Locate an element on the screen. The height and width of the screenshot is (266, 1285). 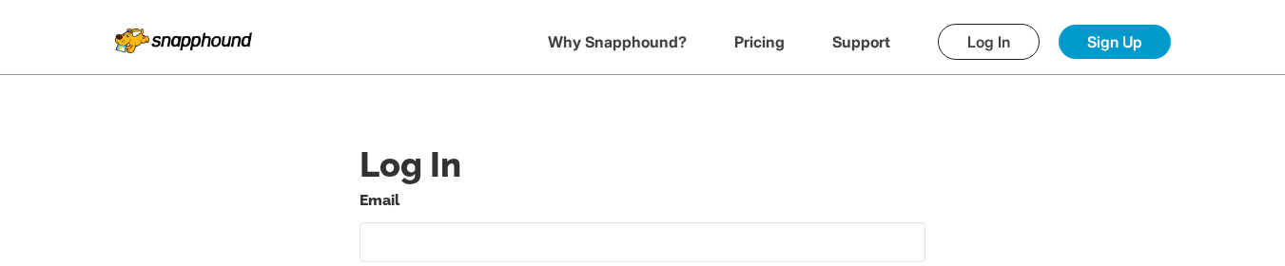
a: Support is located at coordinates (861, 42).